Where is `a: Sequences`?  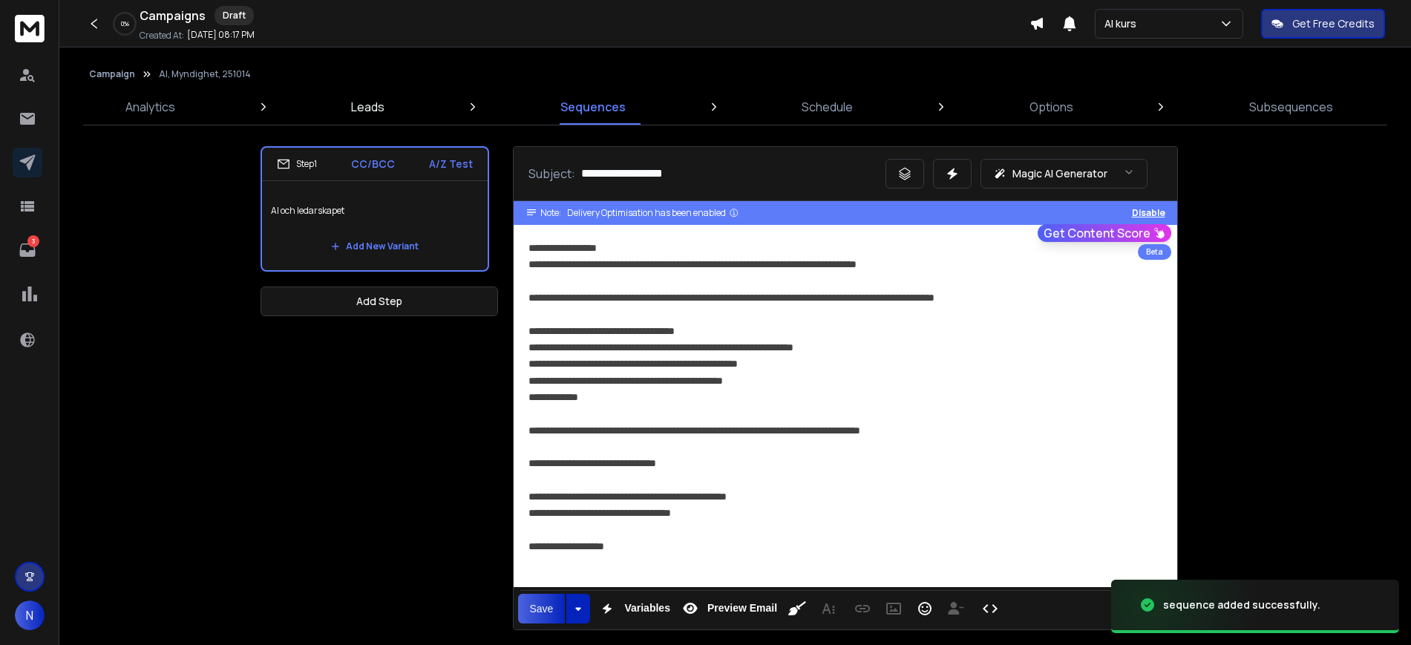 a: Sequences is located at coordinates (593, 107).